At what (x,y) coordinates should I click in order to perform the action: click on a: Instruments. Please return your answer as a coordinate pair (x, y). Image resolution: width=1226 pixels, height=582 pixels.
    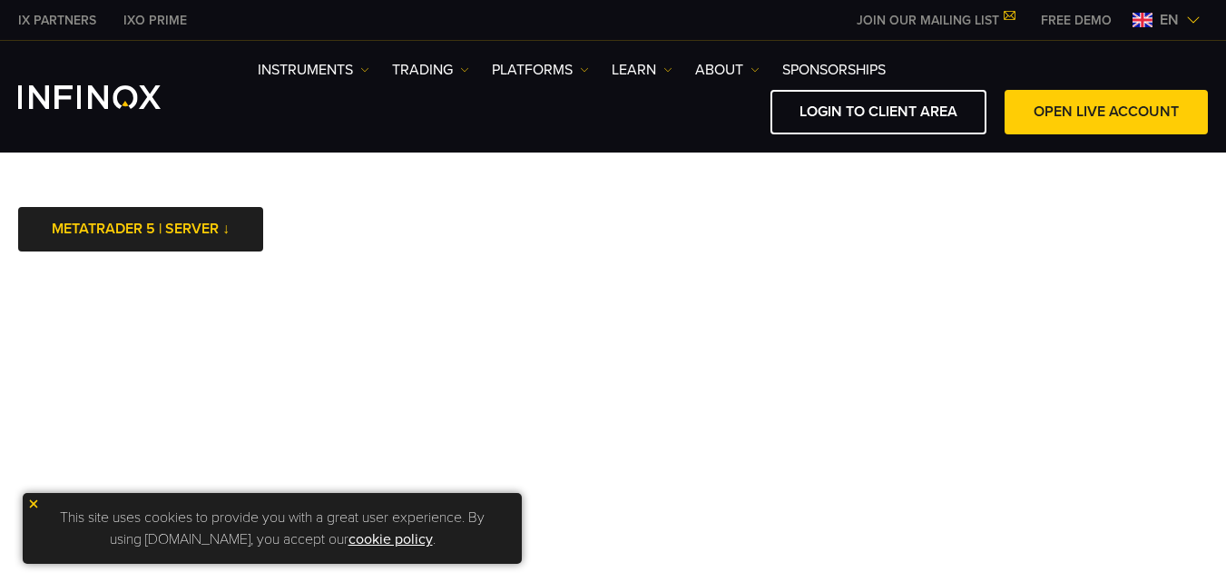
    Looking at the image, I should click on (313, 70).